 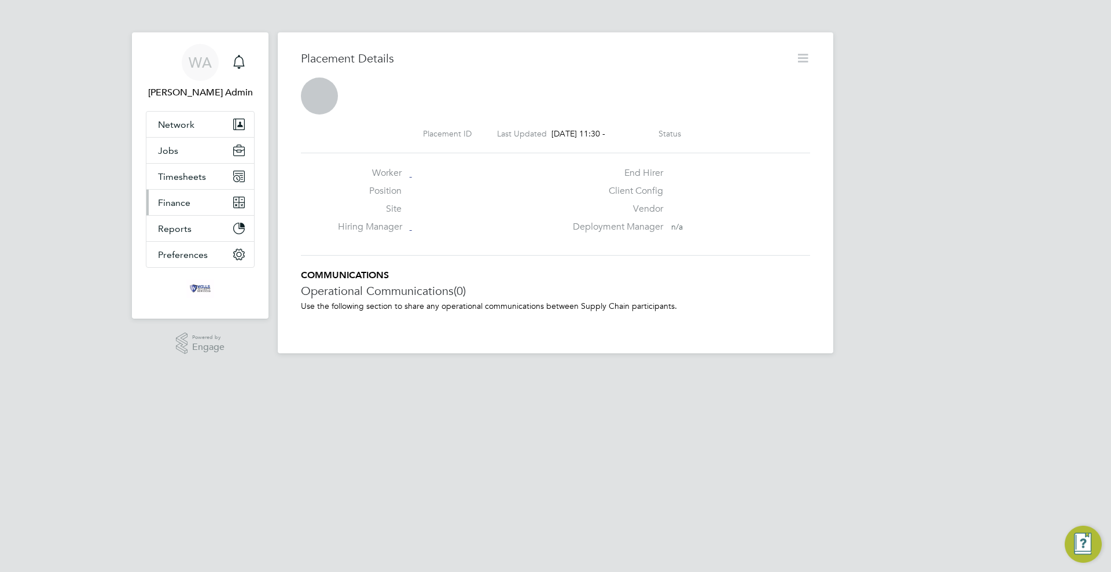 What do you see at coordinates (200, 289) in the screenshot?
I see `img: wills-security-logo-retina.png` at bounding box center [200, 289].